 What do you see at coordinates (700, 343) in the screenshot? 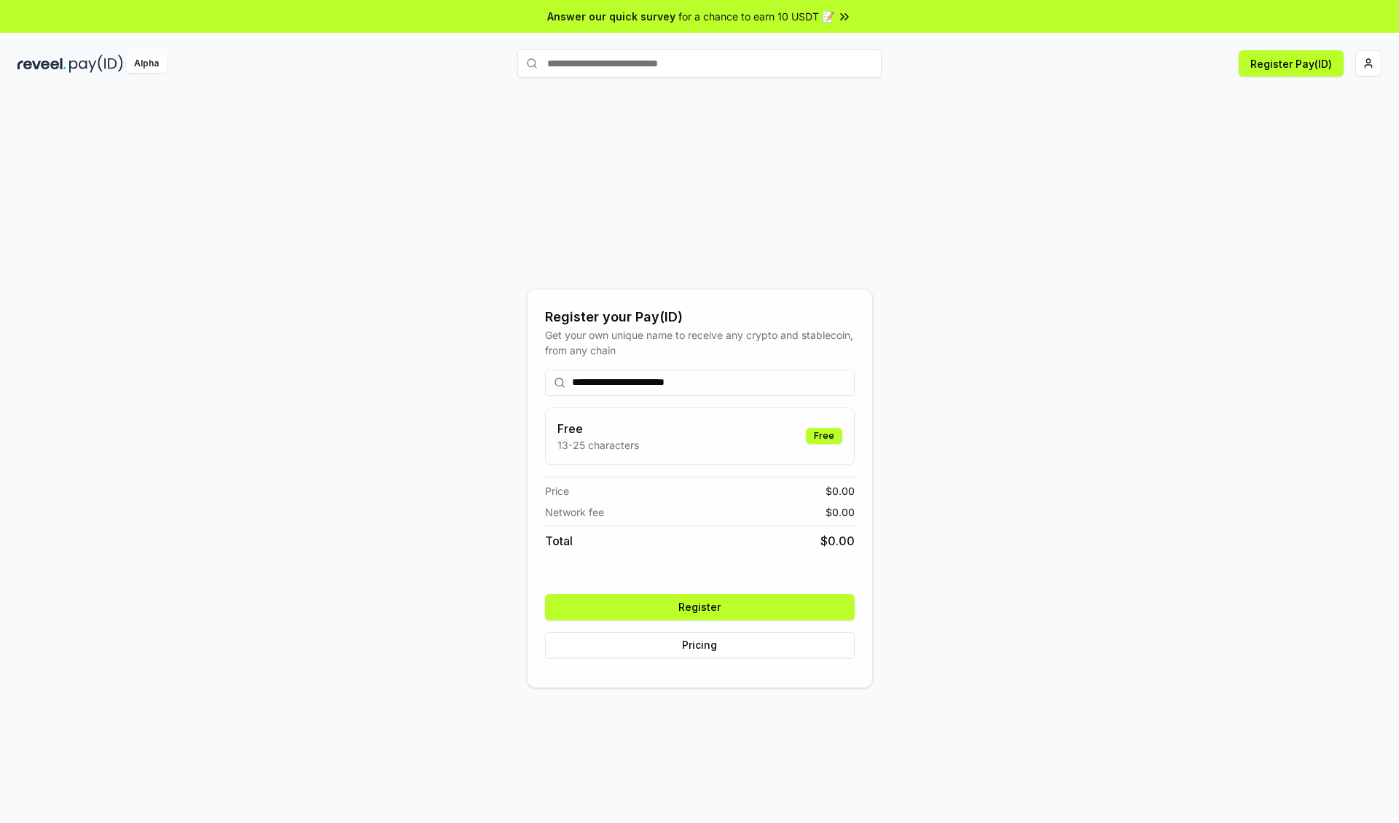
I see `div: Get your own unique name to receive any crypto and stablecoin, from any chain` at bounding box center [700, 343].